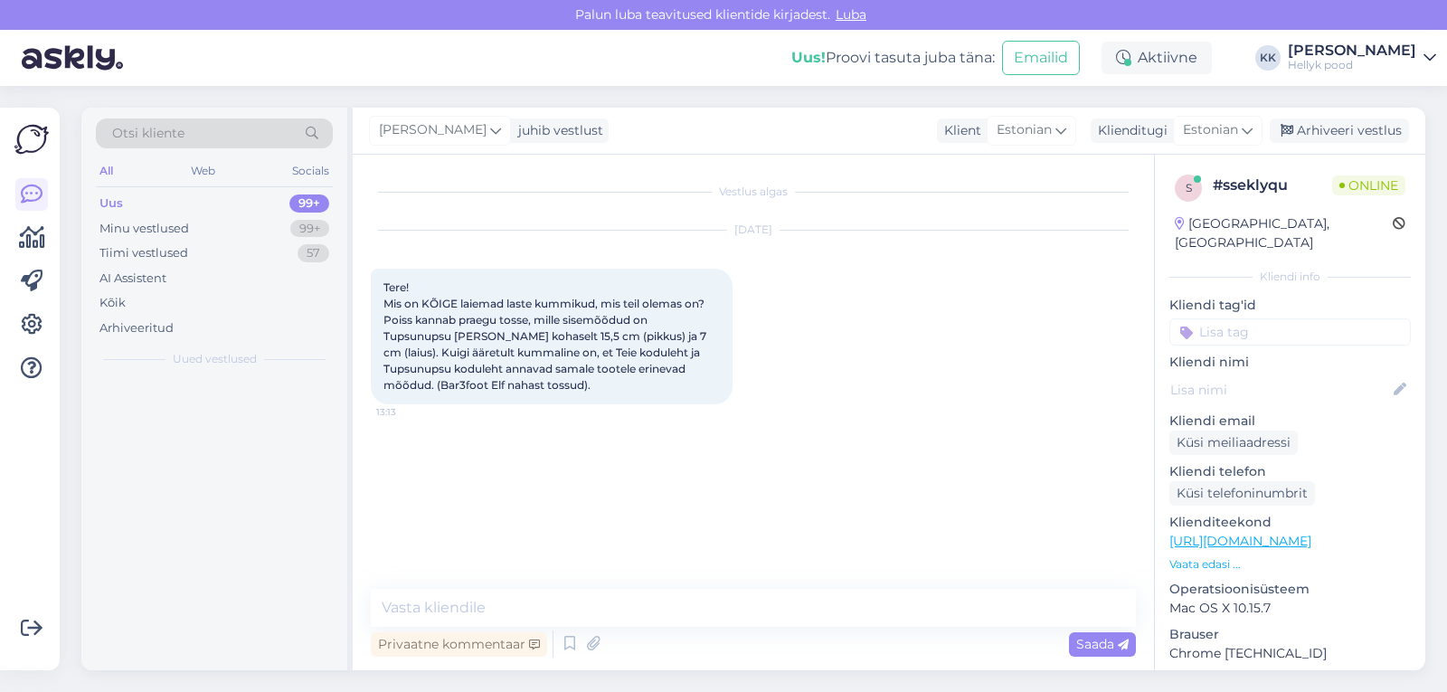  I want to click on div: Kliendi info, so click(1290, 277).